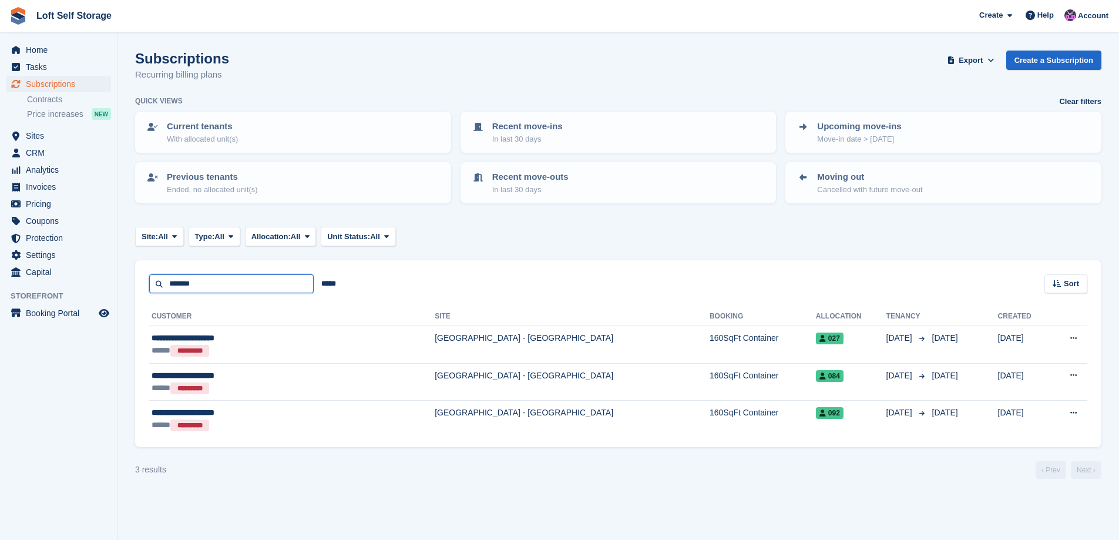 This screenshot has height=540, width=1119. What do you see at coordinates (271, 237) in the screenshot?
I see `span: Allocation:` at bounding box center [271, 237].